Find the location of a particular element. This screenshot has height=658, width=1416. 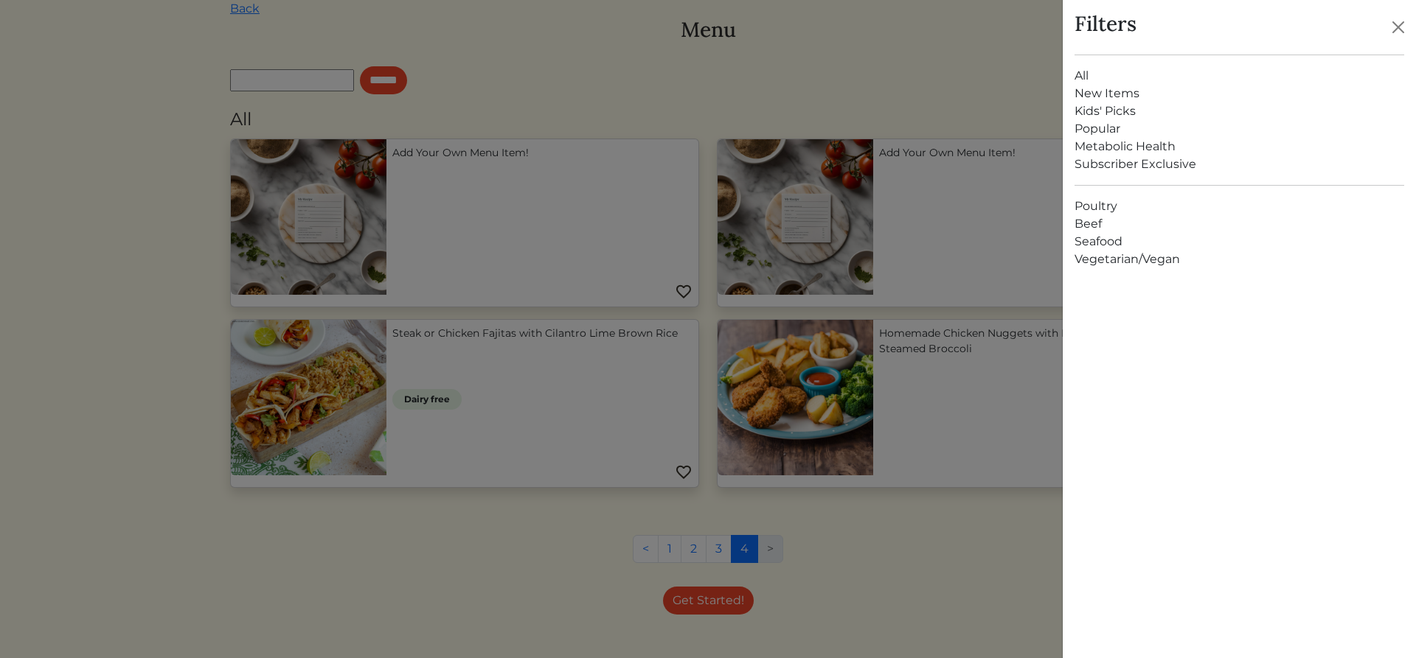

a: Subscriber Exclusive is located at coordinates (1239, 164).